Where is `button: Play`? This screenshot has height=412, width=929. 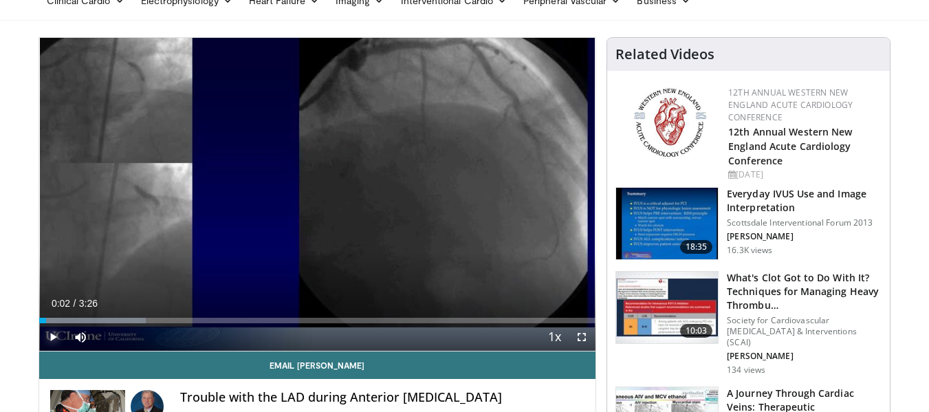
button: Play is located at coordinates (53, 337).